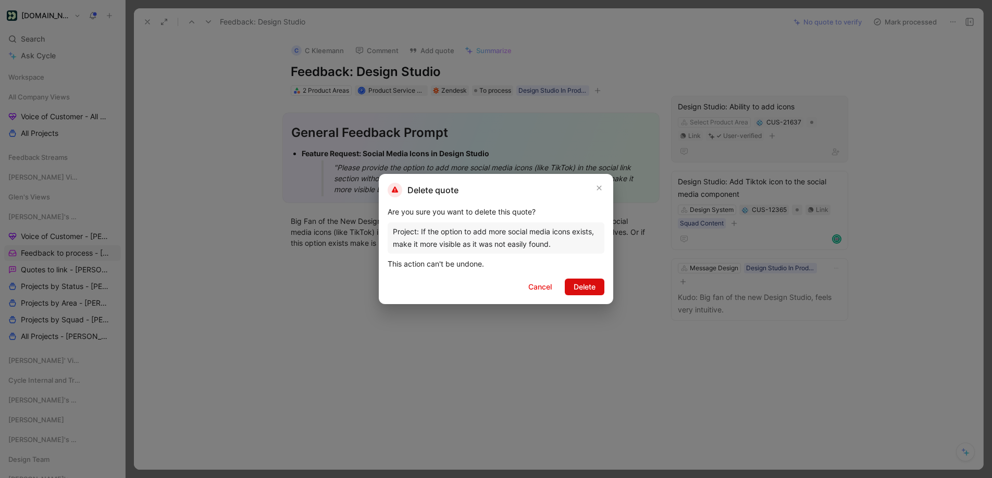 The height and width of the screenshot is (478, 992). Describe the element at coordinates (540, 287) in the screenshot. I see `span: Cancel` at that location.